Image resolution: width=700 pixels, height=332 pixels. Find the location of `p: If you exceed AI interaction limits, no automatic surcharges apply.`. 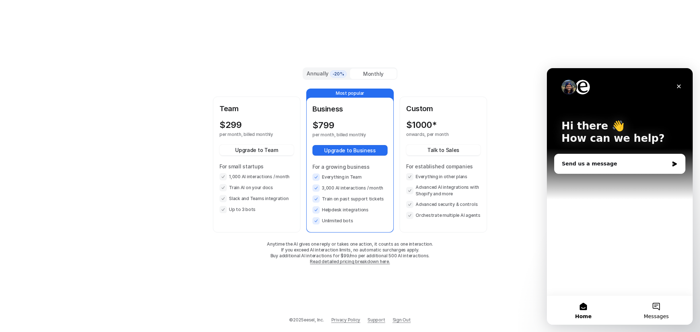

p: If you exceed AI interaction limits, no automatic surcharges apply. is located at coordinates (350, 250).